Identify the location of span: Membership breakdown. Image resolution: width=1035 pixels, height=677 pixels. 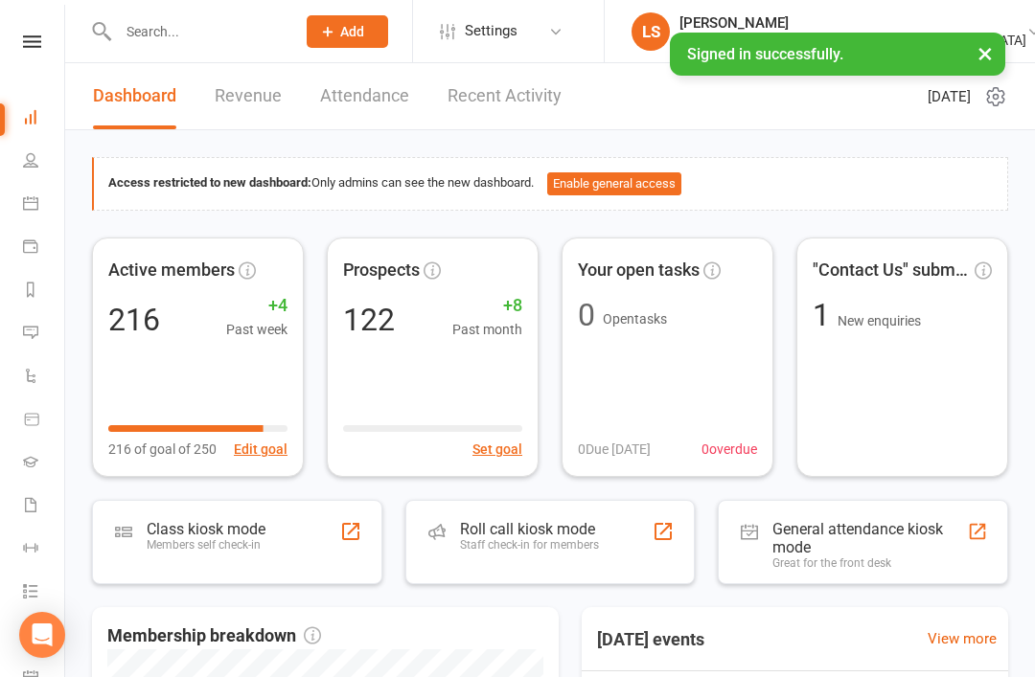
(214, 636).